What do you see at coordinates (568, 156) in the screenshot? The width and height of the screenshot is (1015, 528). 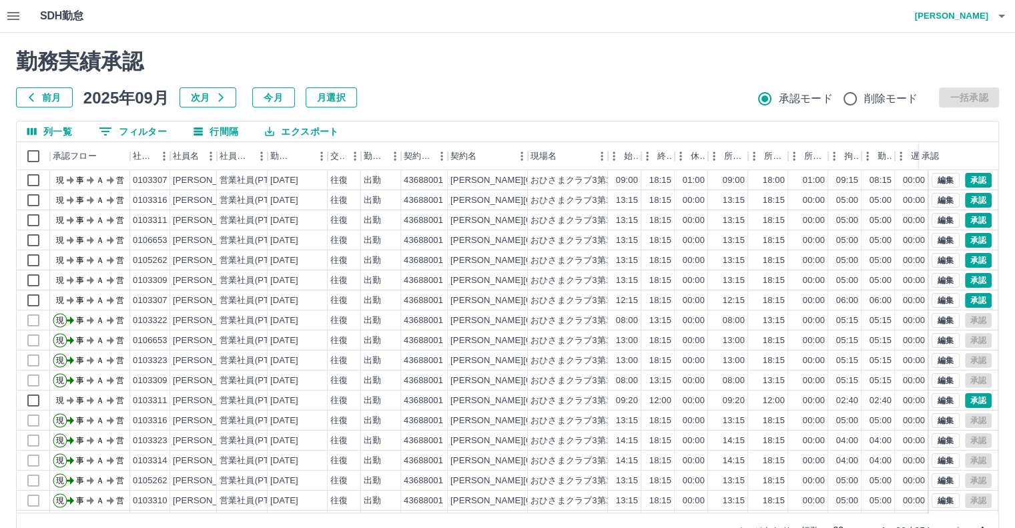 I see `div: 現場名` at bounding box center [568, 156].